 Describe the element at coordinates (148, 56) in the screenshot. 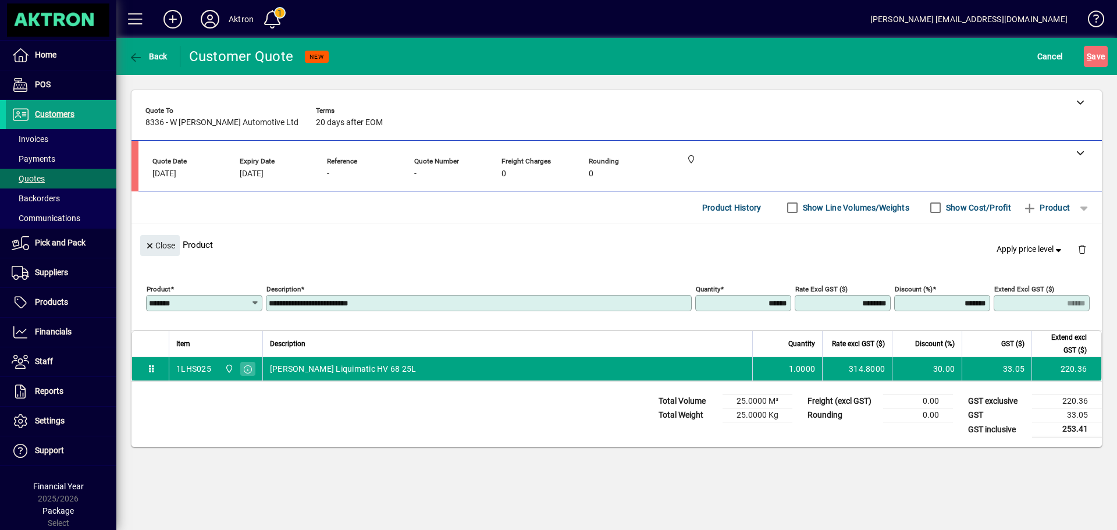

I see `app-page-header-button: Back` at that location.